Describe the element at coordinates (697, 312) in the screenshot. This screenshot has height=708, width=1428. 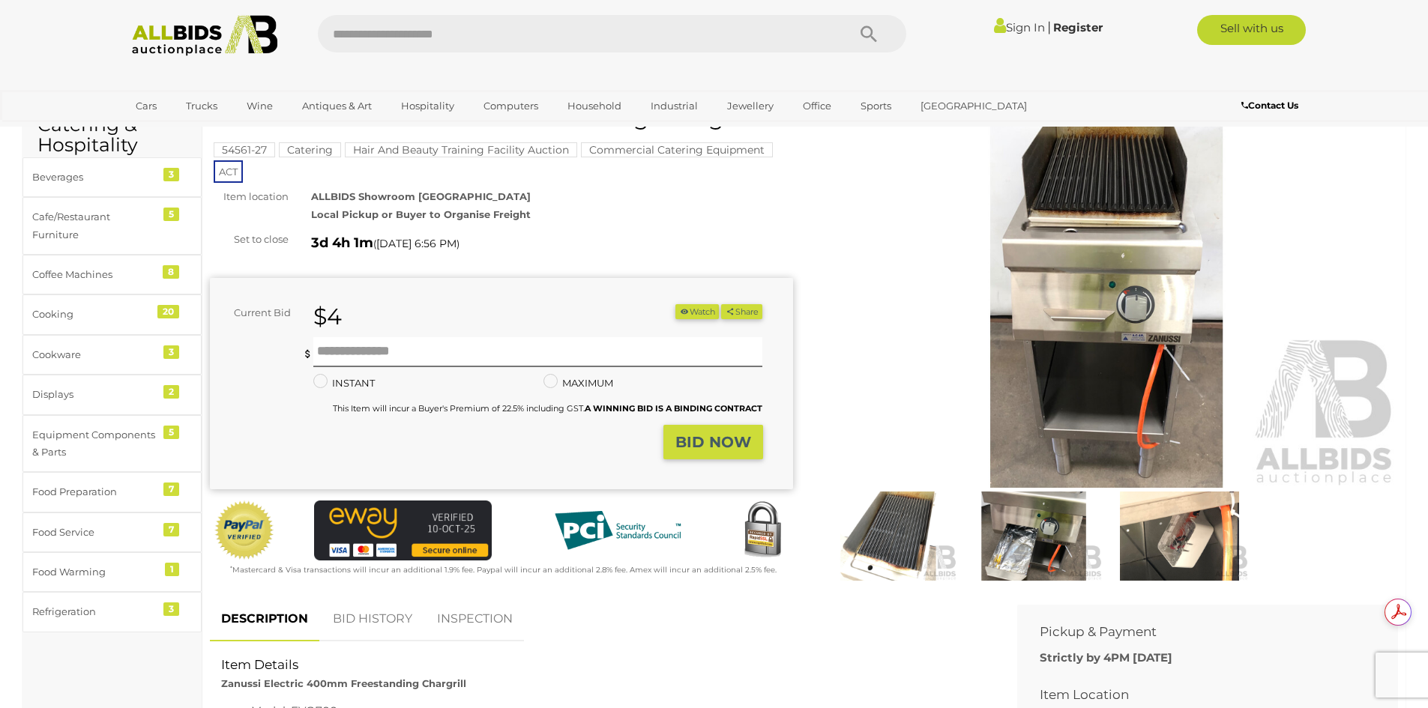
I see `li: Watch this item` at that location.